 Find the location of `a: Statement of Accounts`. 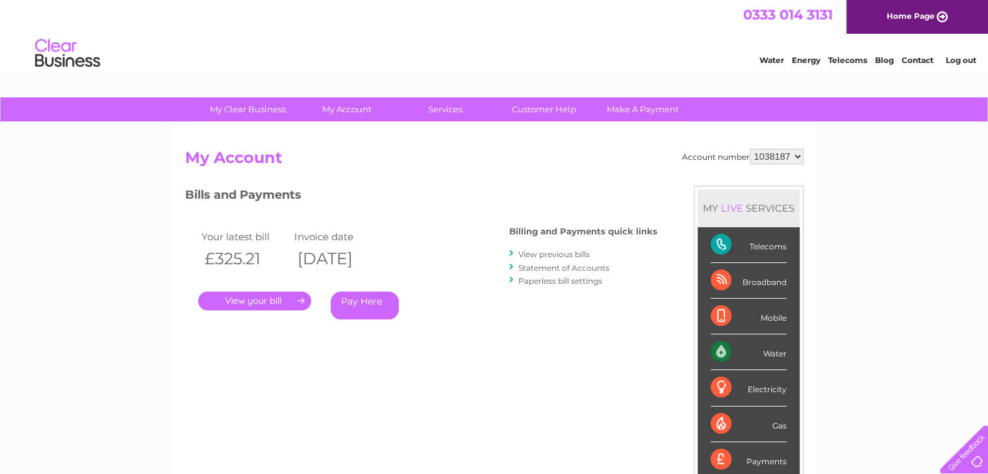

a: Statement of Accounts is located at coordinates (564, 267).